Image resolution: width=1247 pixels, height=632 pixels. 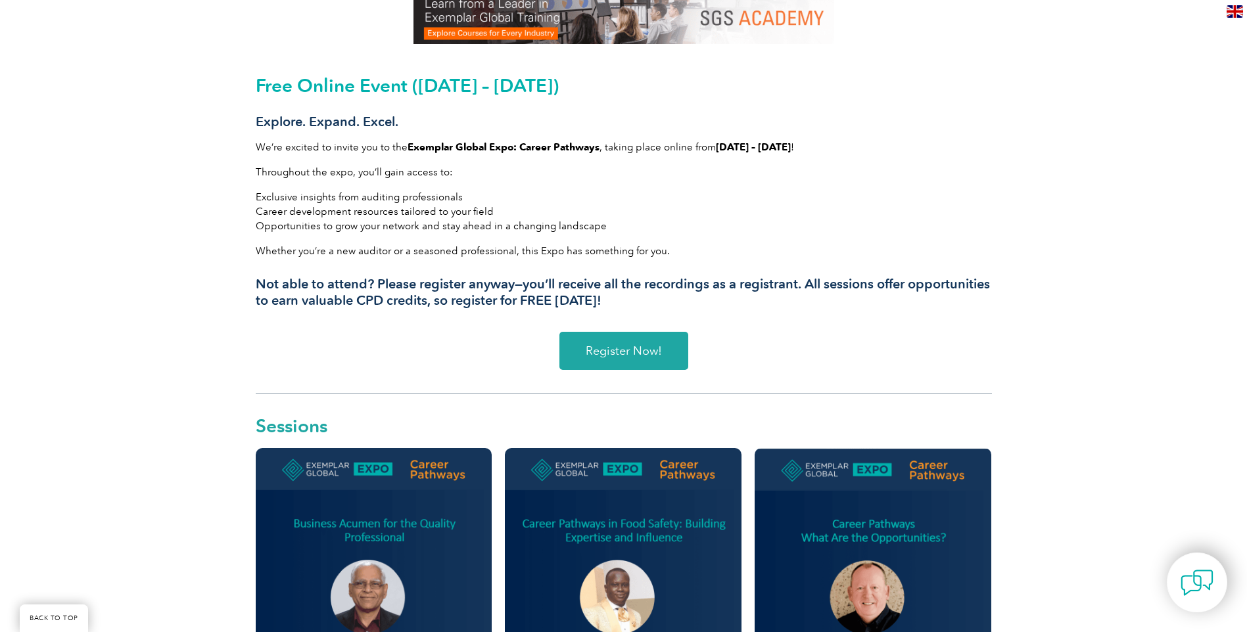 I want to click on p: Throughout the expo, you’ll gain access to:, so click(x=624, y=172).